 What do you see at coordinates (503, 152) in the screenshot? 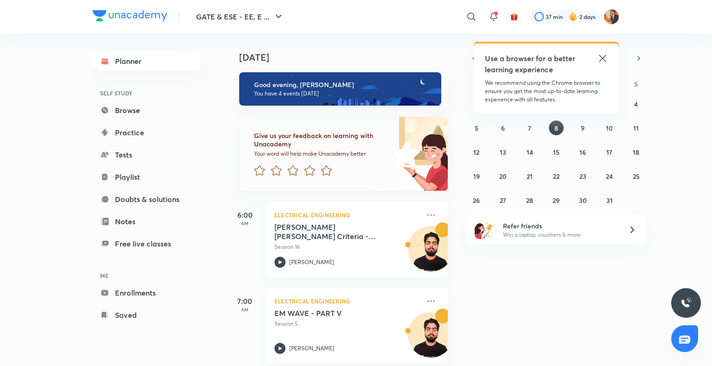
I see `abbr: October 13, 2025` at bounding box center [503, 152].